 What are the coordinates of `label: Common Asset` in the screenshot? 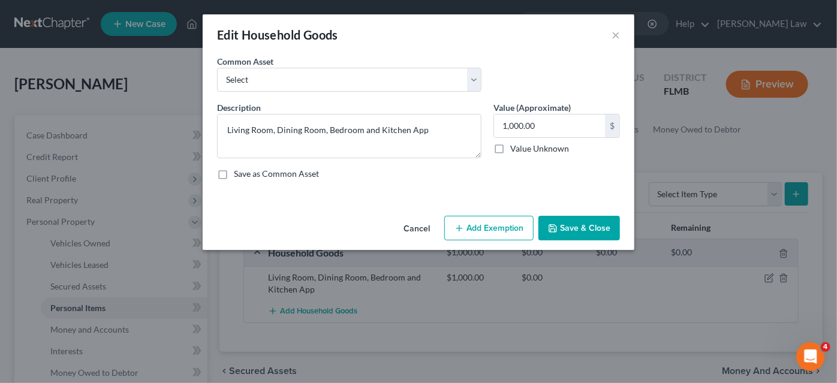 It's located at (245, 61).